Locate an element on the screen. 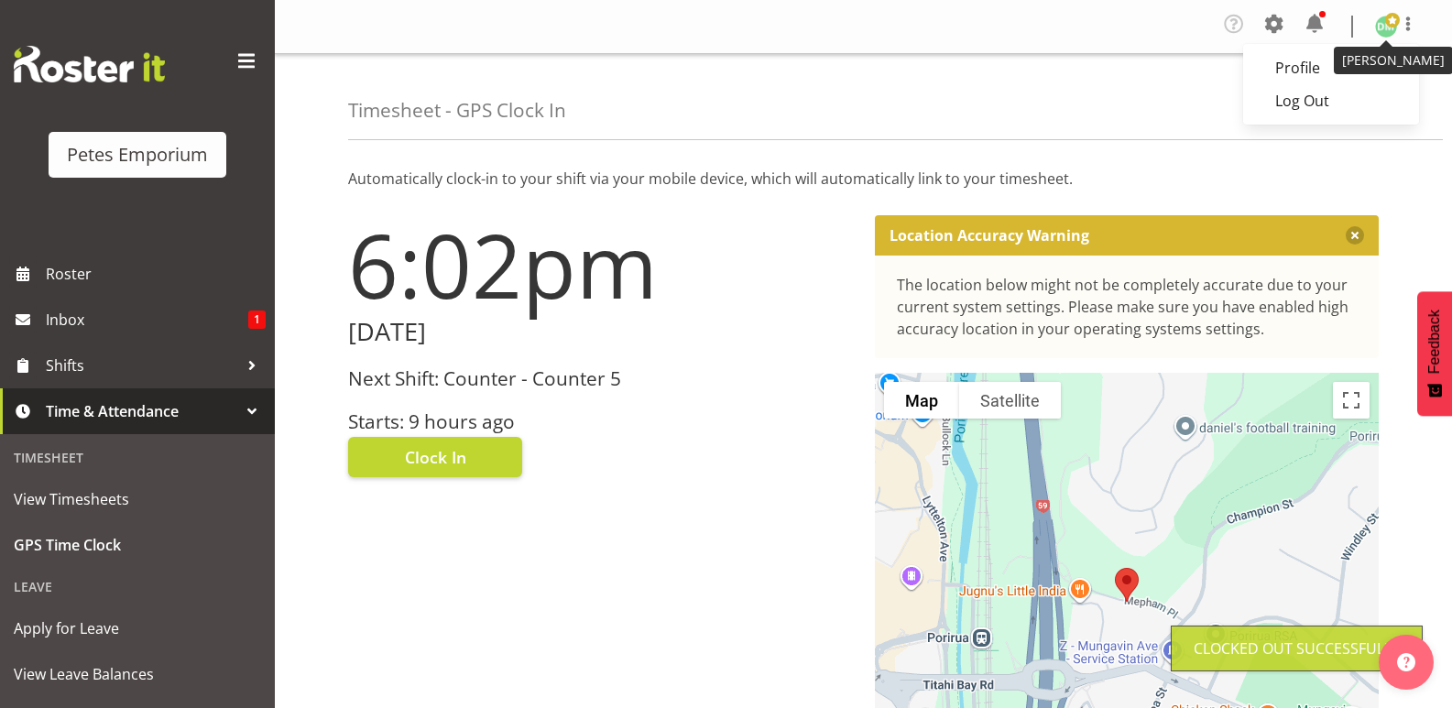  span: View Timesheets is located at coordinates (137, 499).